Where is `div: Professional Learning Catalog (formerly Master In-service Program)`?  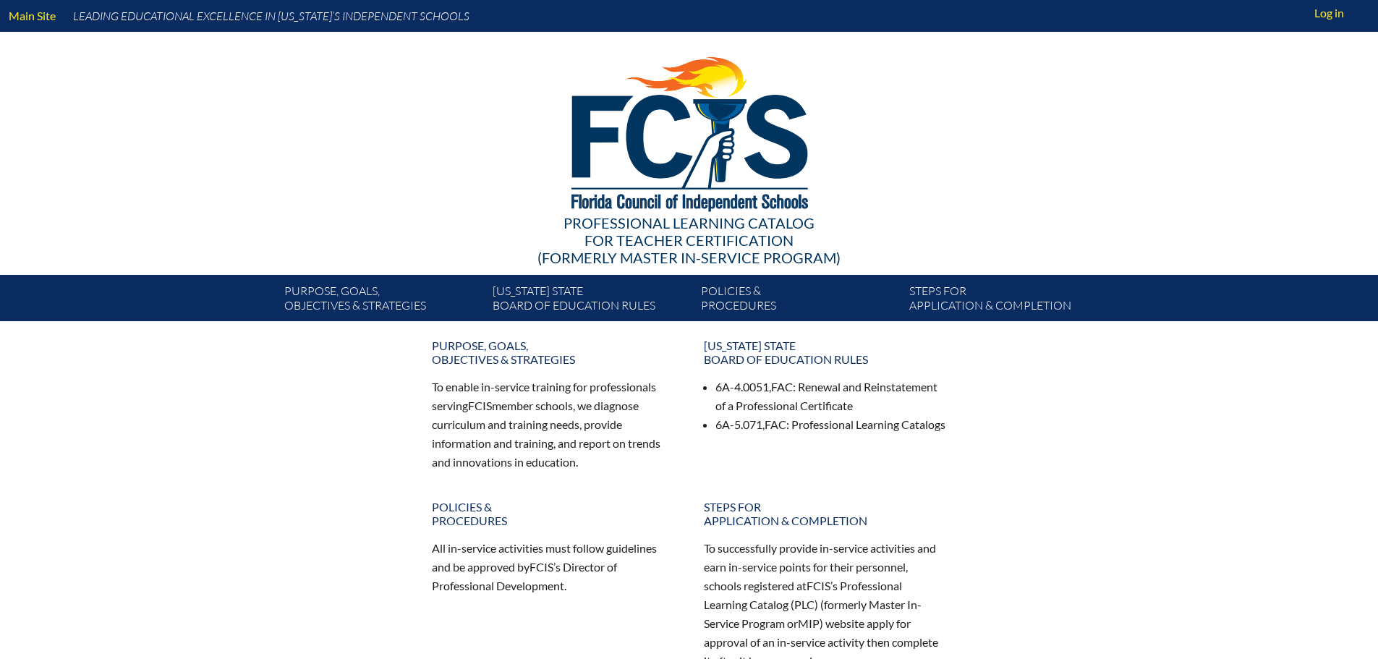
div: Professional Learning Catalog (formerly Master In-service Program) is located at coordinates (689, 240).